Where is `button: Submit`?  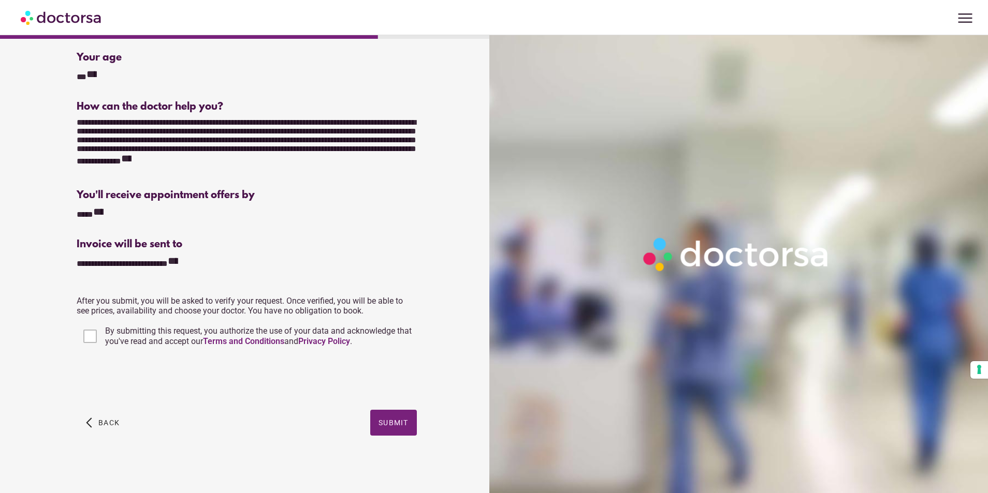 button: Submit is located at coordinates (393, 423).